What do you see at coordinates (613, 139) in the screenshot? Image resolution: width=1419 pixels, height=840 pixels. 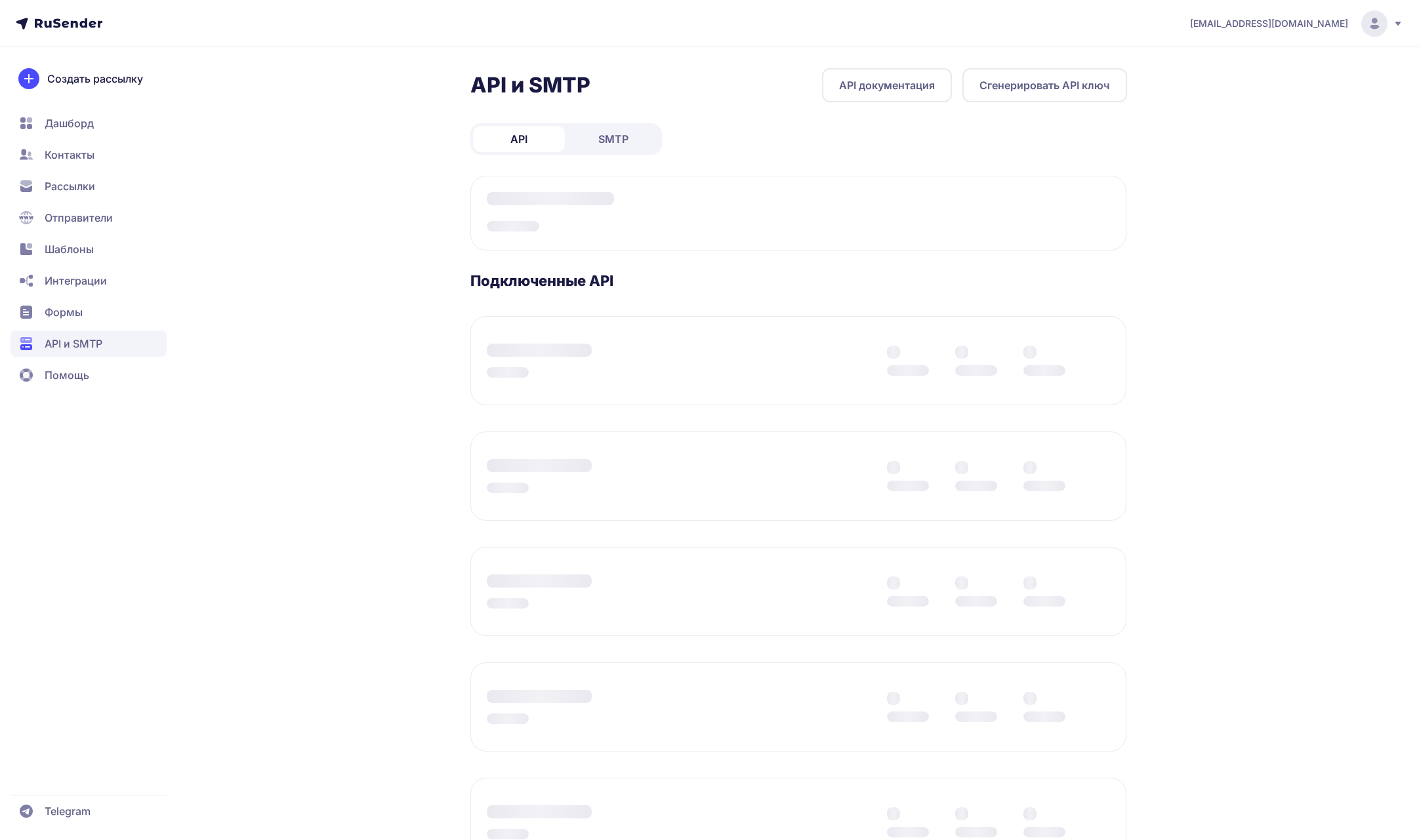 I see `span: SMTP` at bounding box center [613, 139].